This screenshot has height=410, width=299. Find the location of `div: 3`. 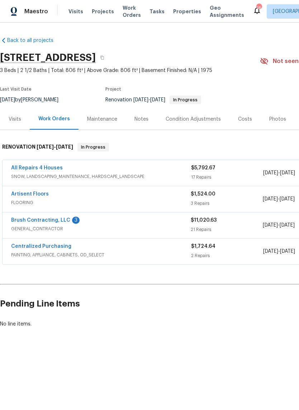

div: 3 is located at coordinates (76, 220).